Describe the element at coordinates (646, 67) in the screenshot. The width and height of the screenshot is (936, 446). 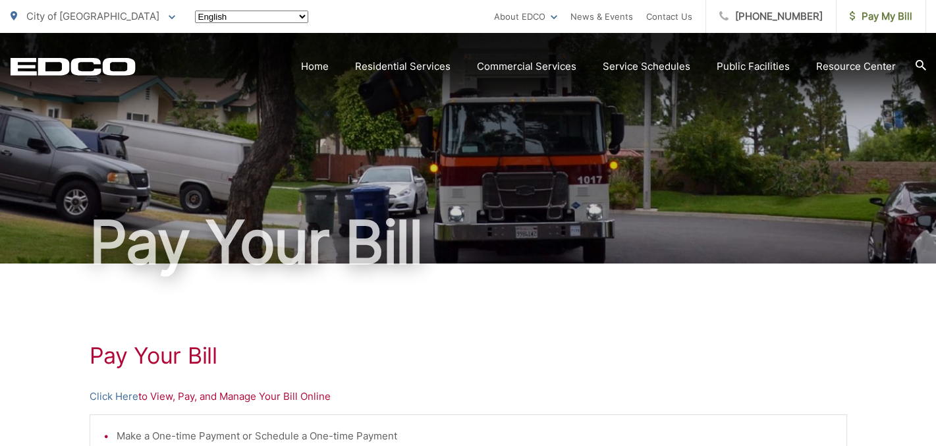
I see `a: Service Schedules` at that location.